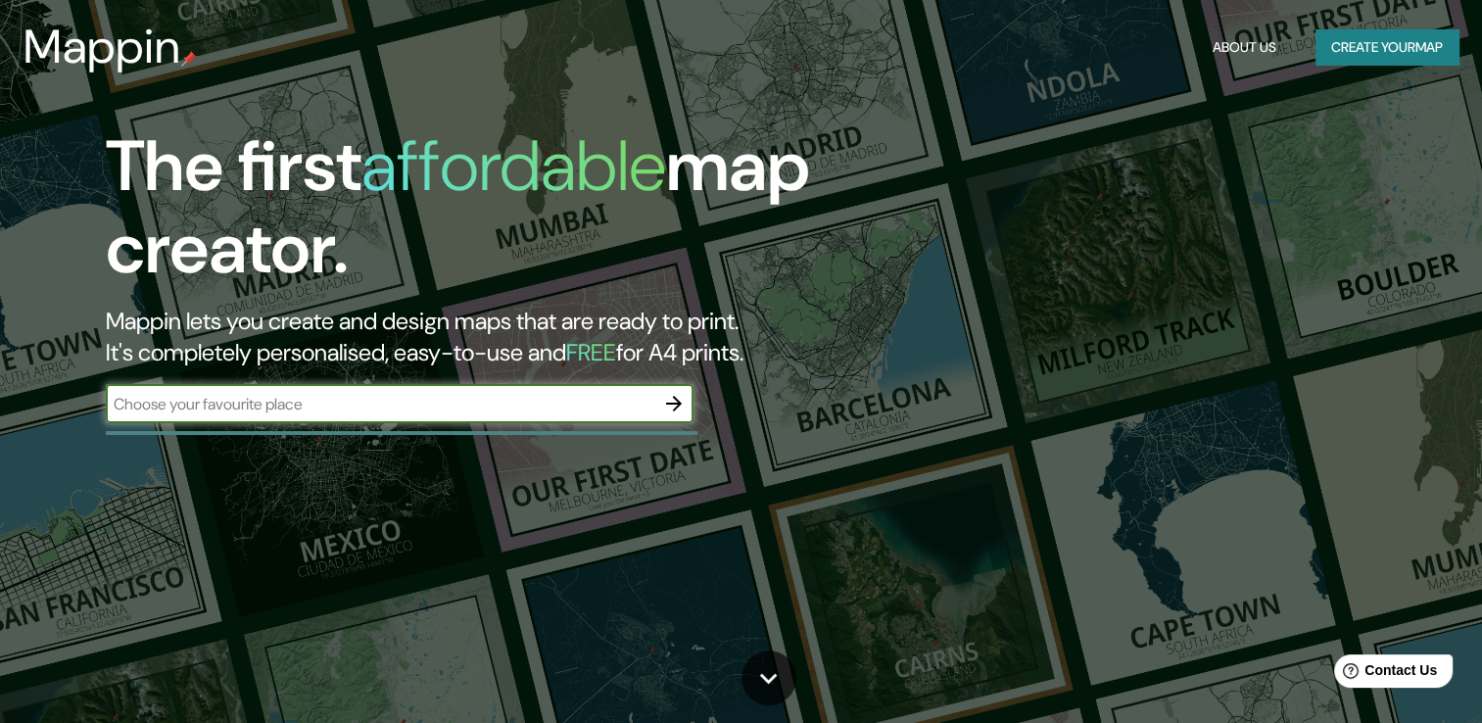 The height and width of the screenshot is (723, 1482). Describe the element at coordinates (513, 166) in the screenshot. I see `h1: affordable` at that location.